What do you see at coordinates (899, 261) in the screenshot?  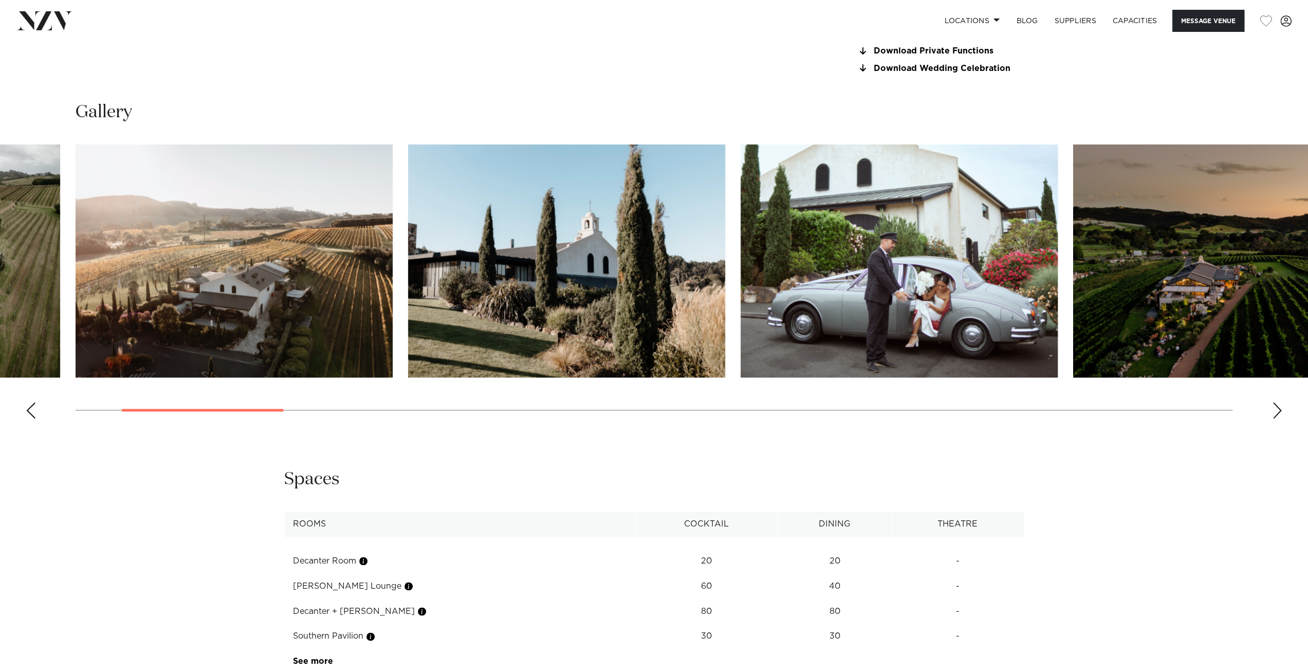 I see `swiper-slide: 4 / 25` at bounding box center [899, 261].